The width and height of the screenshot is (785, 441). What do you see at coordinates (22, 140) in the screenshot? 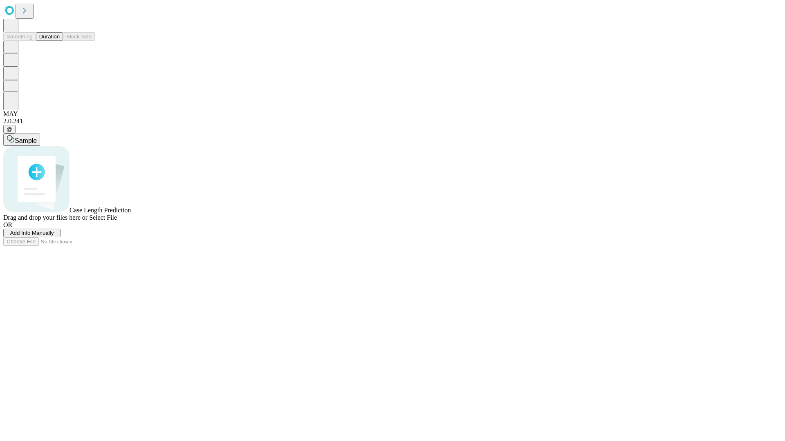
I see `button: Sample` at bounding box center [22, 140].